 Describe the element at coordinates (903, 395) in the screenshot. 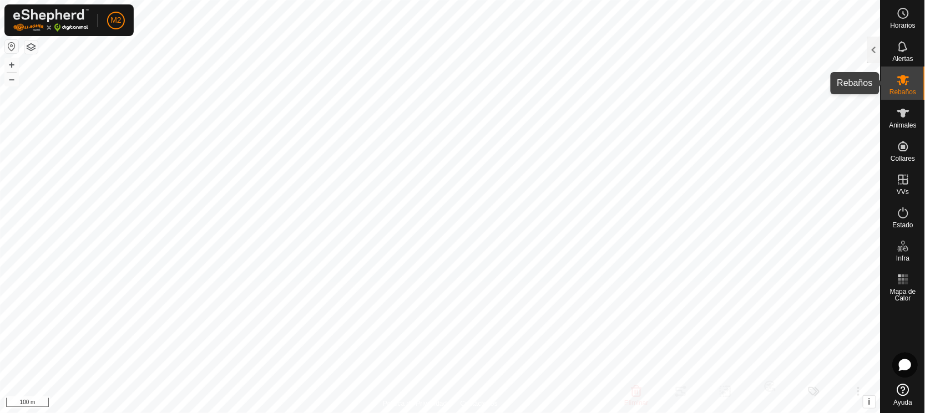

I see `a: Ayuda` at that location.